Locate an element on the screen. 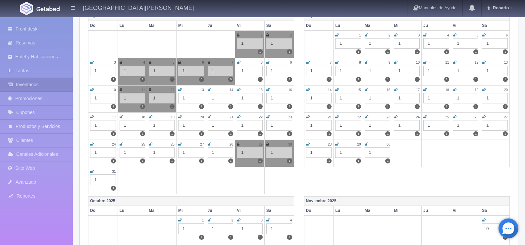  small: 17 is located at coordinates (114, 117).